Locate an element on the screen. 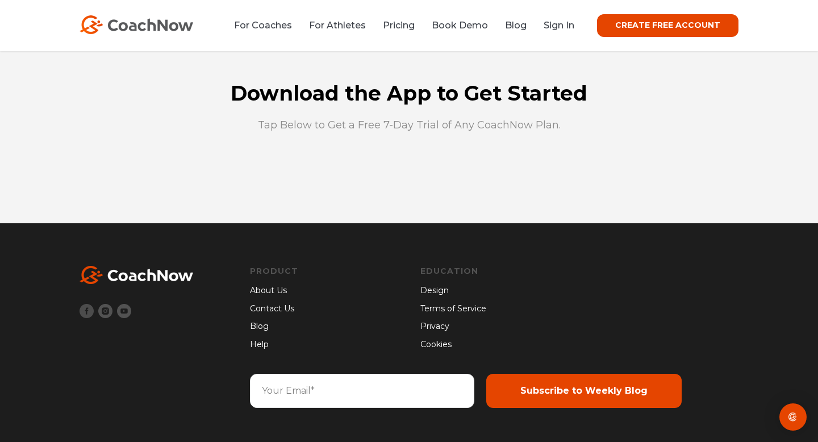 This screenshot has width=818, height=442. img: White CoachNow Logo is located at coordinates (136, 275).